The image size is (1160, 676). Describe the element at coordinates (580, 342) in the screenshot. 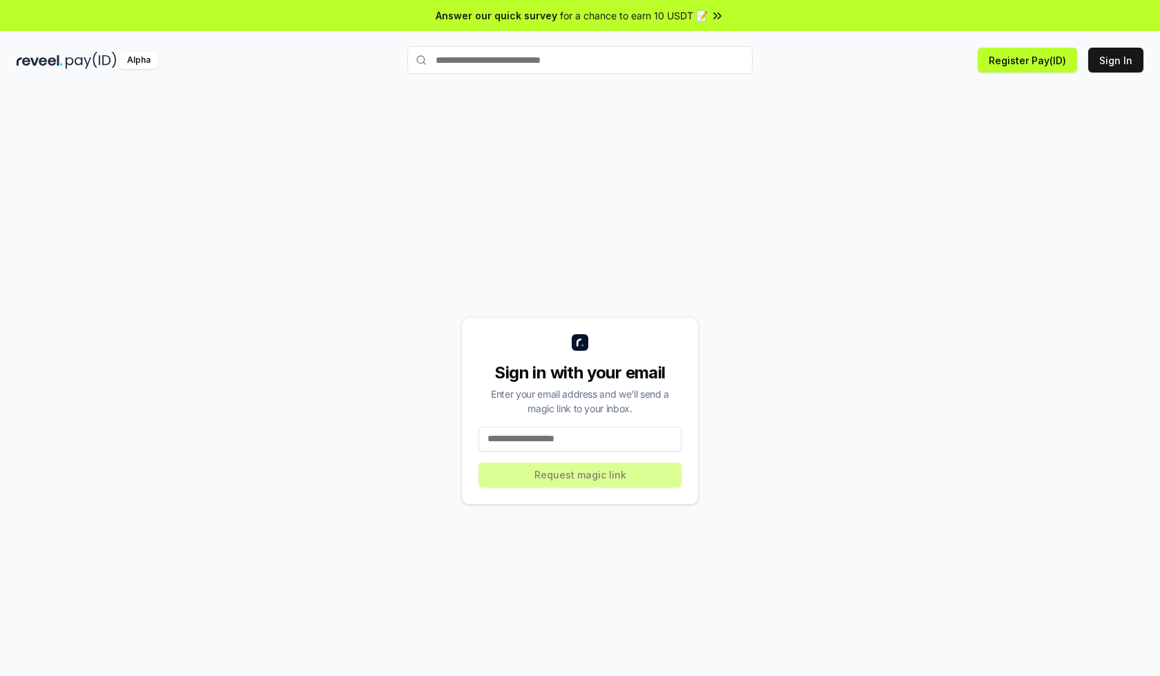

I see `img: logo_small` at that location.